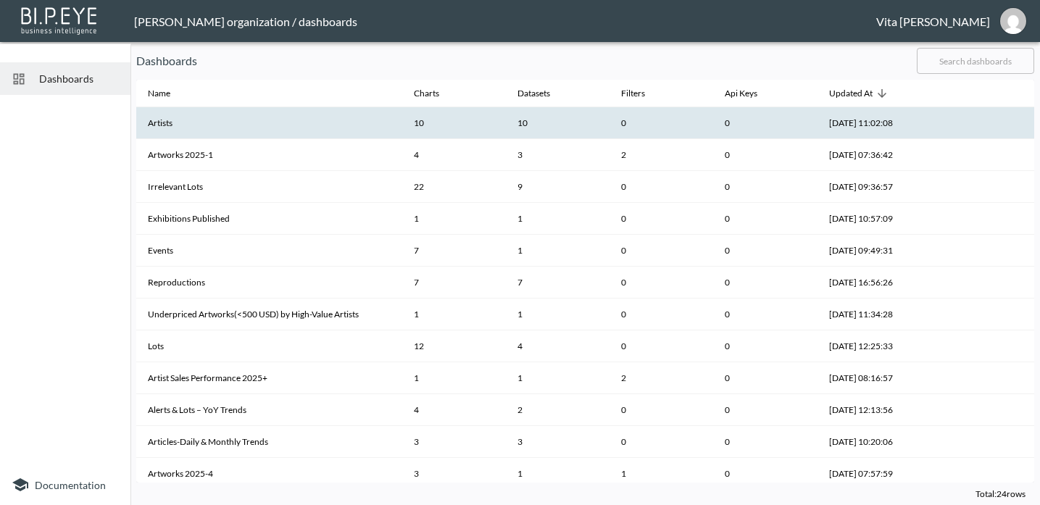 Image resolution: width=1040 pixels, height=505 pixels. What do you see at coordinates (557, 346) in the screenshot?
I see `div: 4` at bounding box center [557, 346].